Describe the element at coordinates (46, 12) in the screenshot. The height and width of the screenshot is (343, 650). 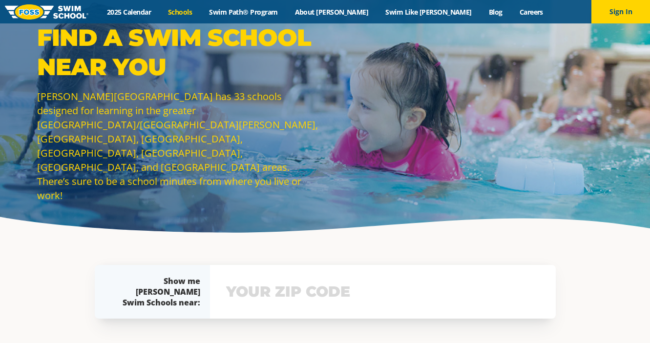
I see `img: FOSS Swim School Logo` at that location.